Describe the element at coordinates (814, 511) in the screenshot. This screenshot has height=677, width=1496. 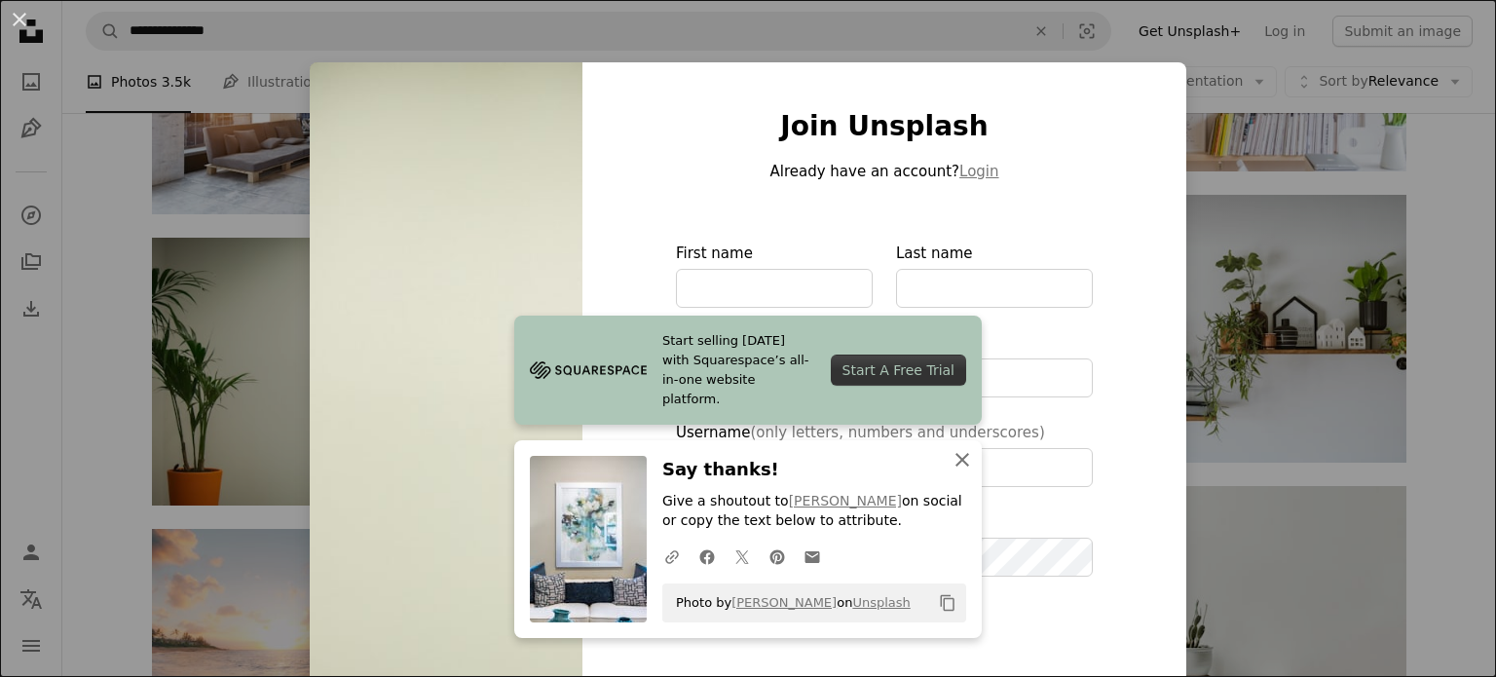
I see `p: Give a shoutout to on social or copy the text below to attribute.` at that location.